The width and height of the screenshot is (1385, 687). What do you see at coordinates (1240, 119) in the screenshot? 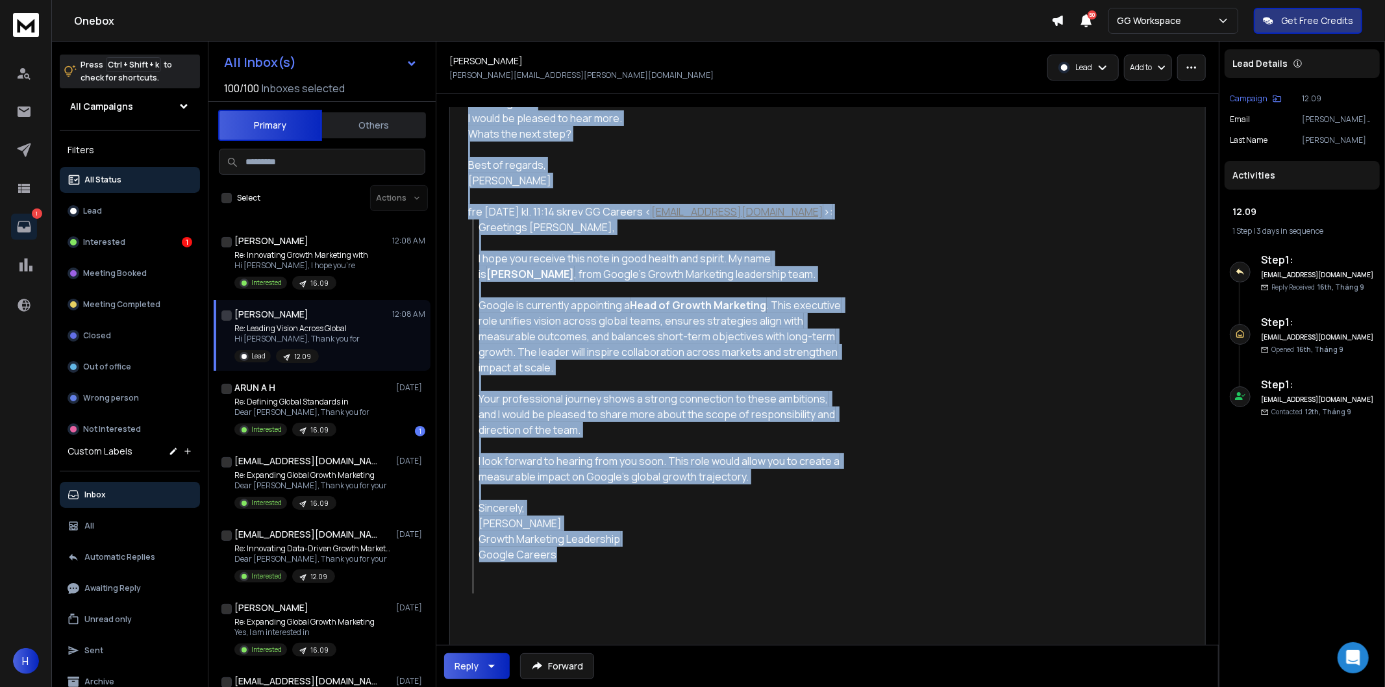
I see `p: Email` at bounding box center [1240, 119].